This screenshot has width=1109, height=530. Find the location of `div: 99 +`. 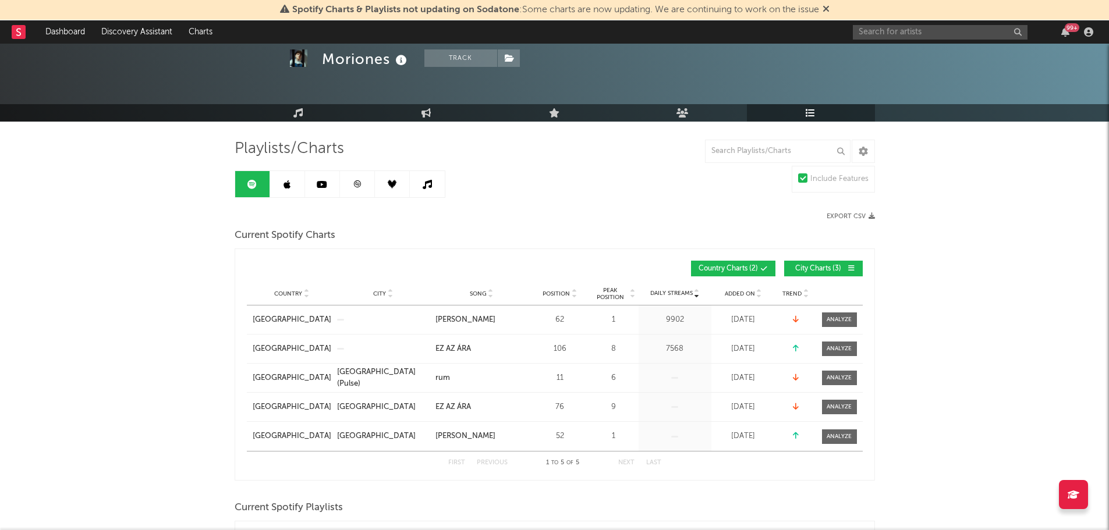

div: 99 + is located at coordinates (1072, 27).